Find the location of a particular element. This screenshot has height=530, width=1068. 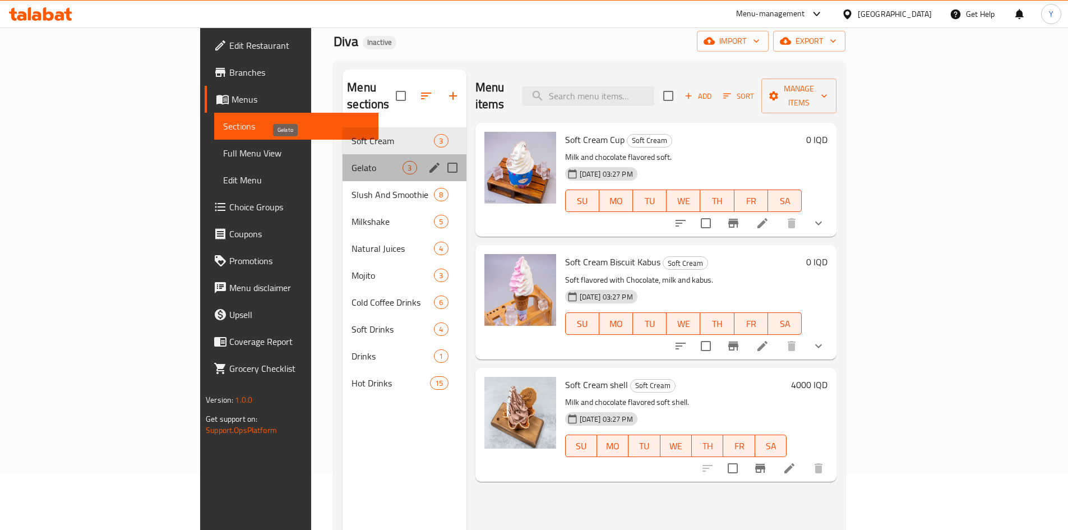

p: Soft flavored with Chocolate, milk and kabus. is located at coordinates (683, 280).